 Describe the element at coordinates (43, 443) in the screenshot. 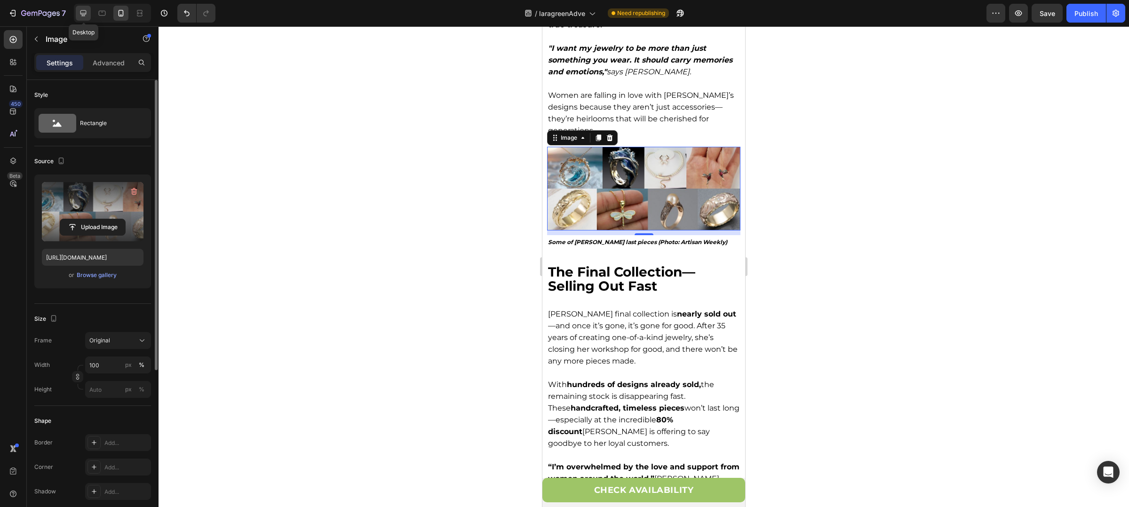

I see `div: Border` at that location.